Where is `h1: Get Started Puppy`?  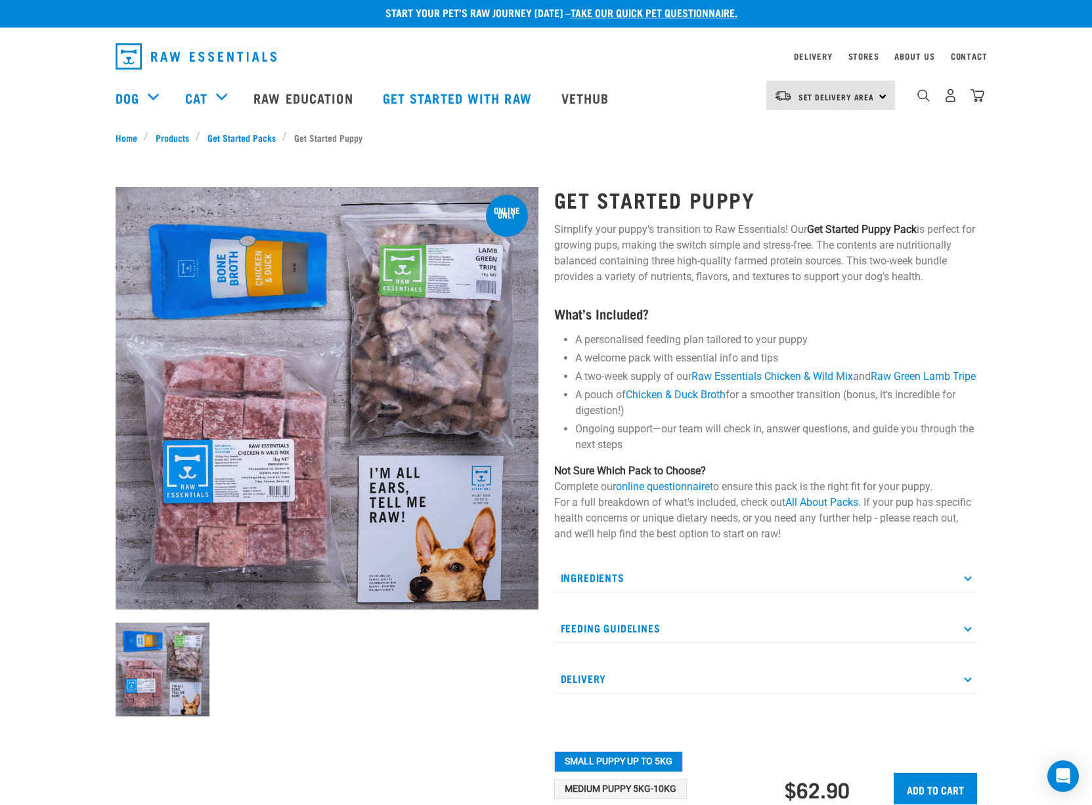 h1: Get Started Puppy is located at coordinates (765, 200).